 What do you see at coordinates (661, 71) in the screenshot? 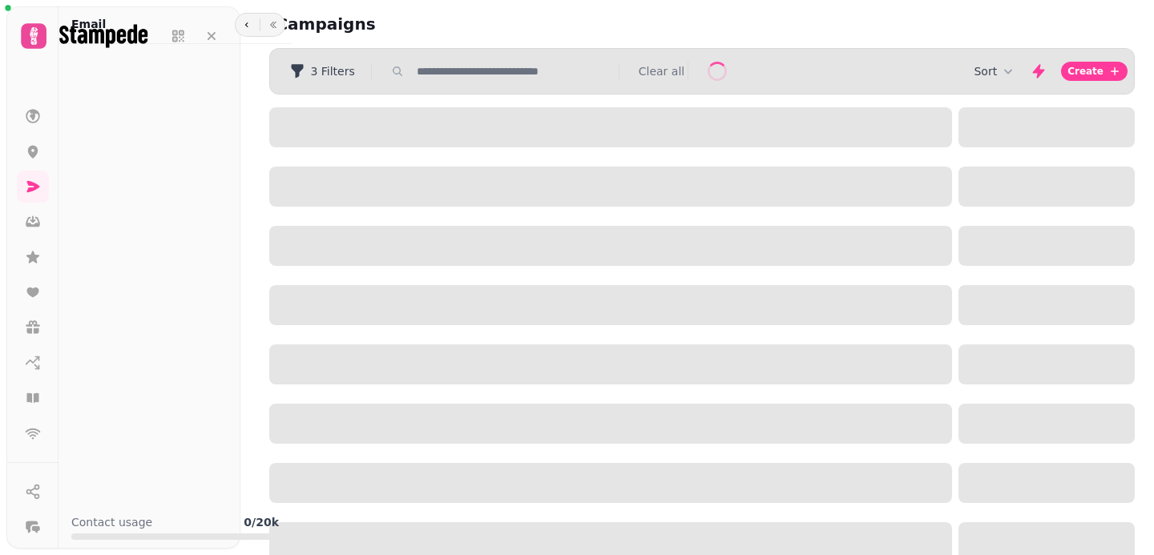
I see `button: Clear all` at bounding box center [661, 71].